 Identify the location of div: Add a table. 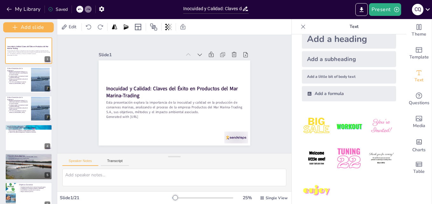
(419, 168).